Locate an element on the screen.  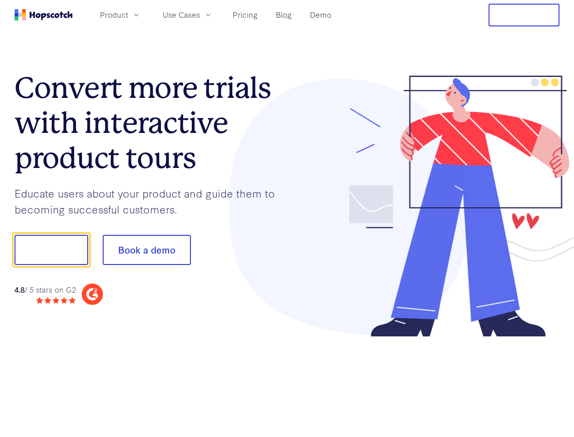
strong: 4.8 is located at coordinates (20, 289).